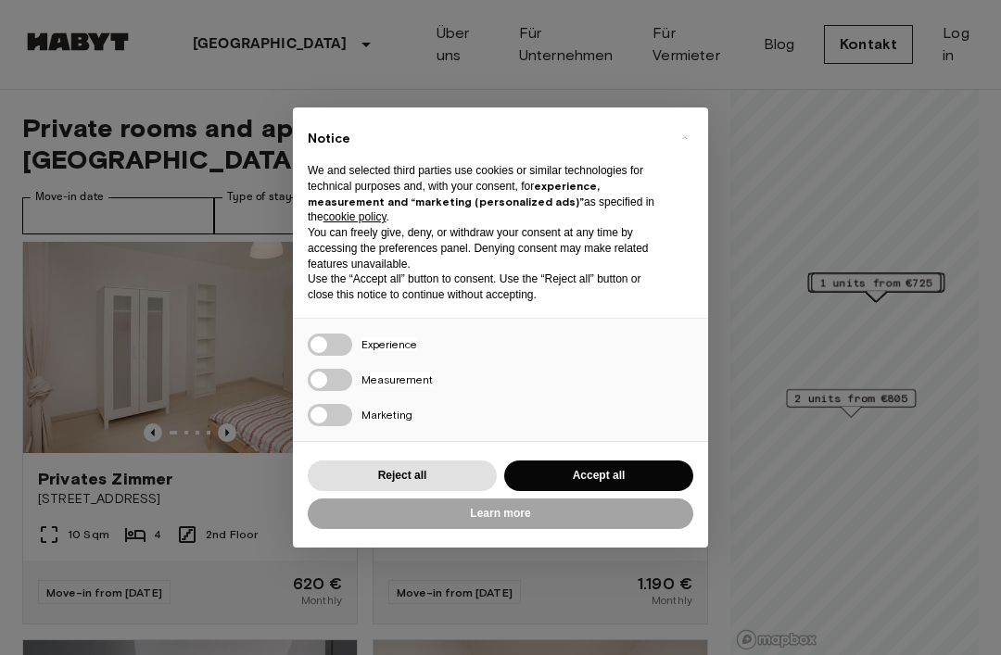 The width and height of the screenshot is (1001, 655). I want to click on button: Accept all, so click(599, 476).